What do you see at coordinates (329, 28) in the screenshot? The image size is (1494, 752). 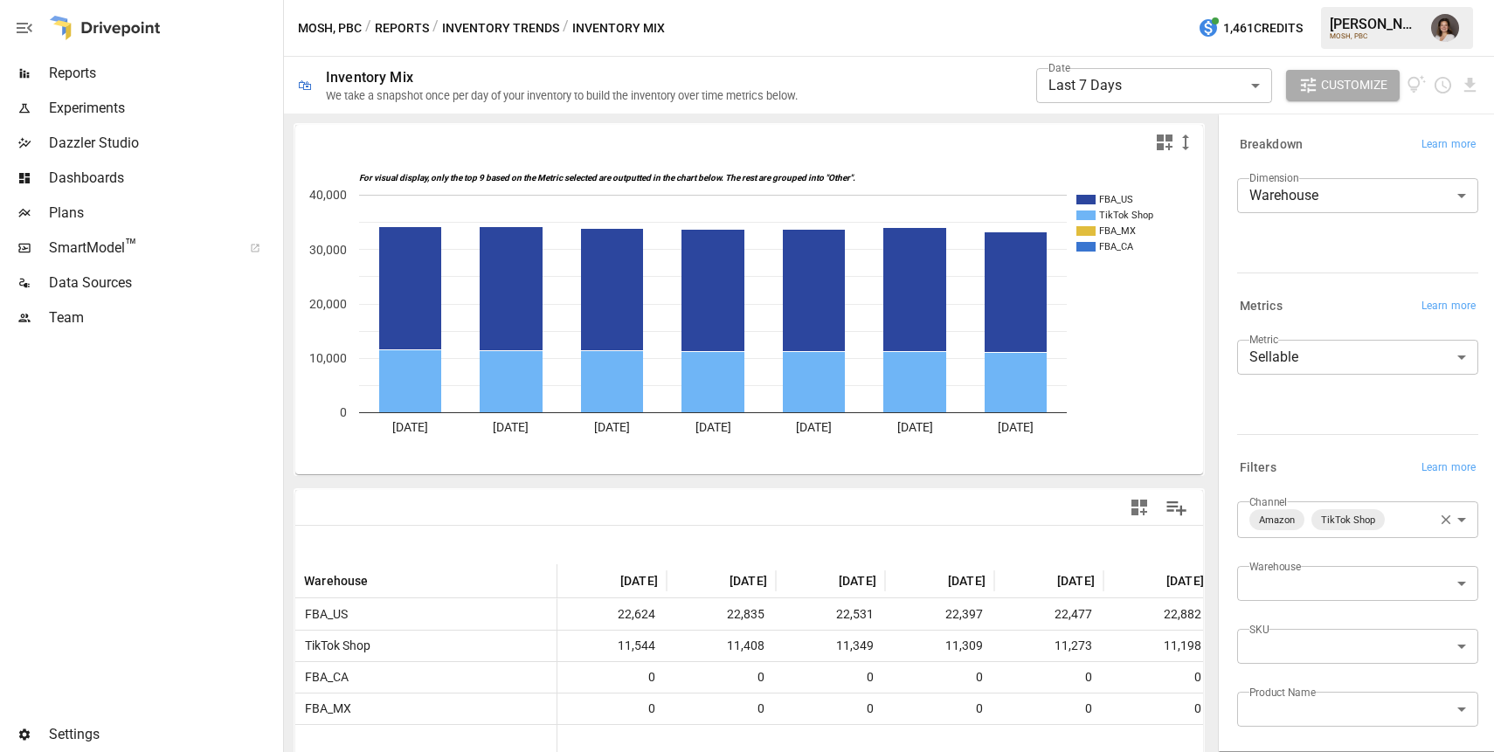 I see `button: MOSH, PBC` at bounding box center [329, 28].